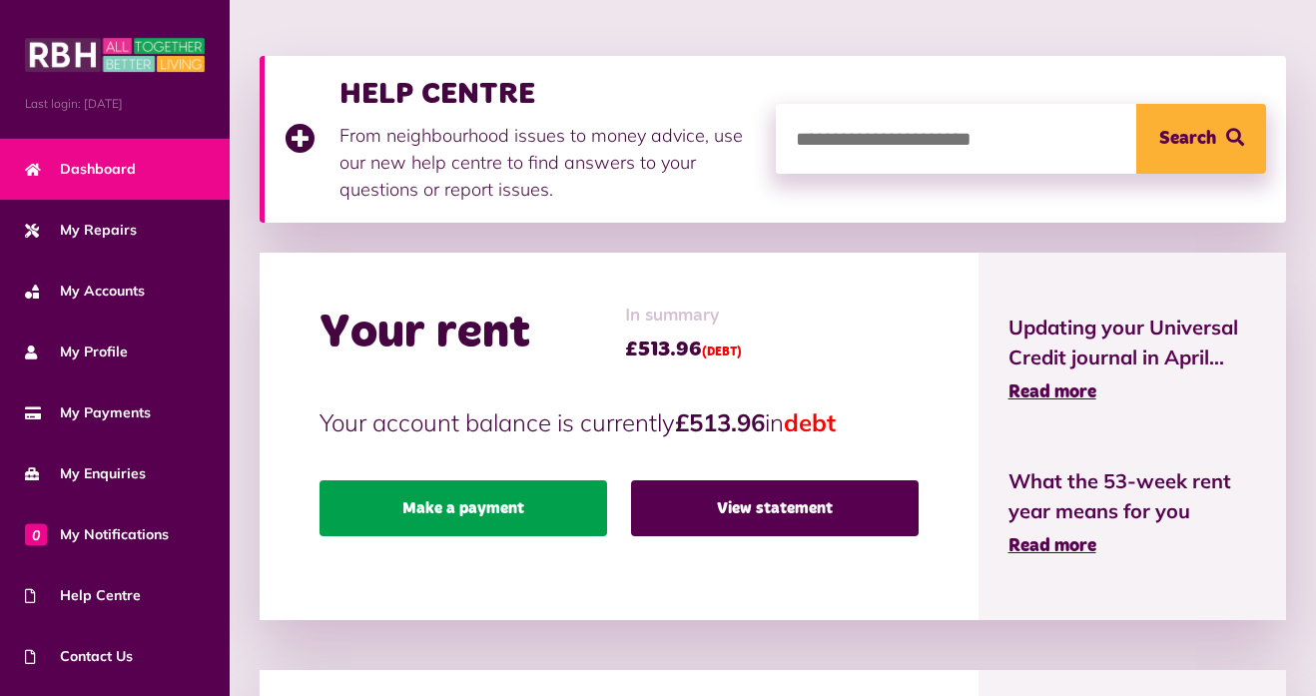 The height and width of the screenshot is (696, 1316). I want to click on span: Search, so click(1187, 139).